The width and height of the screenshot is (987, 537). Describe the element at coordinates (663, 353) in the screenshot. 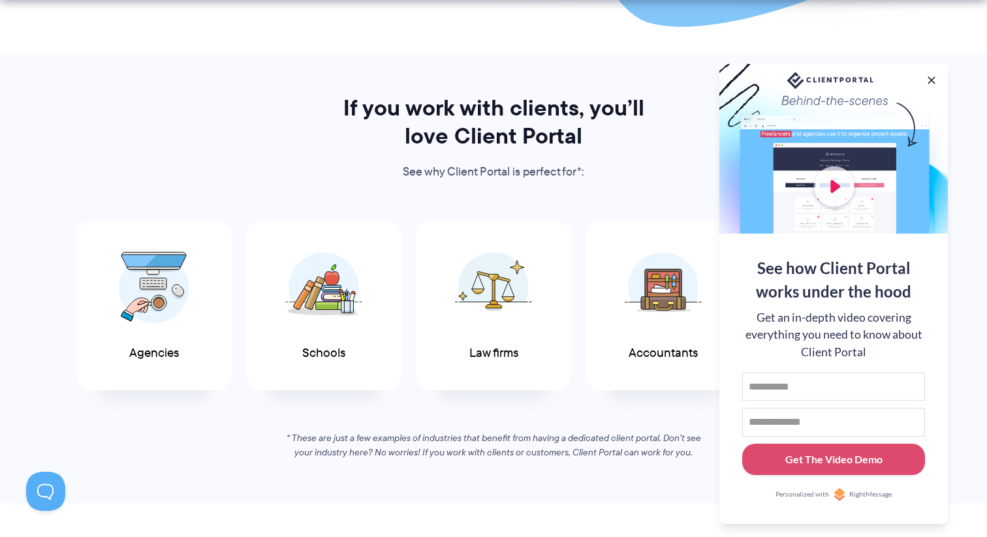

I see `span: Accountants` at that location.